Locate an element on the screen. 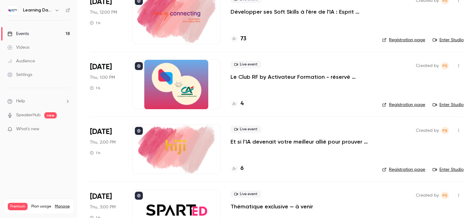 The width and height of the screenshot is (476, 218). span: Premium is located at coordinates (18, 206).